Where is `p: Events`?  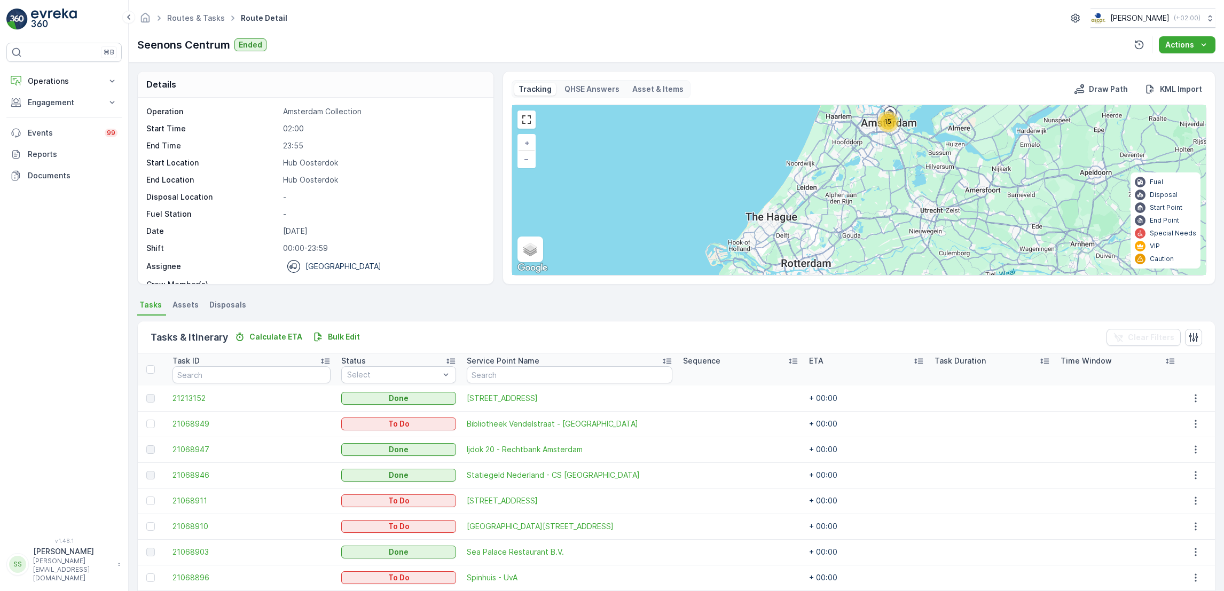
p: Events is located at coordinates (63, 133).